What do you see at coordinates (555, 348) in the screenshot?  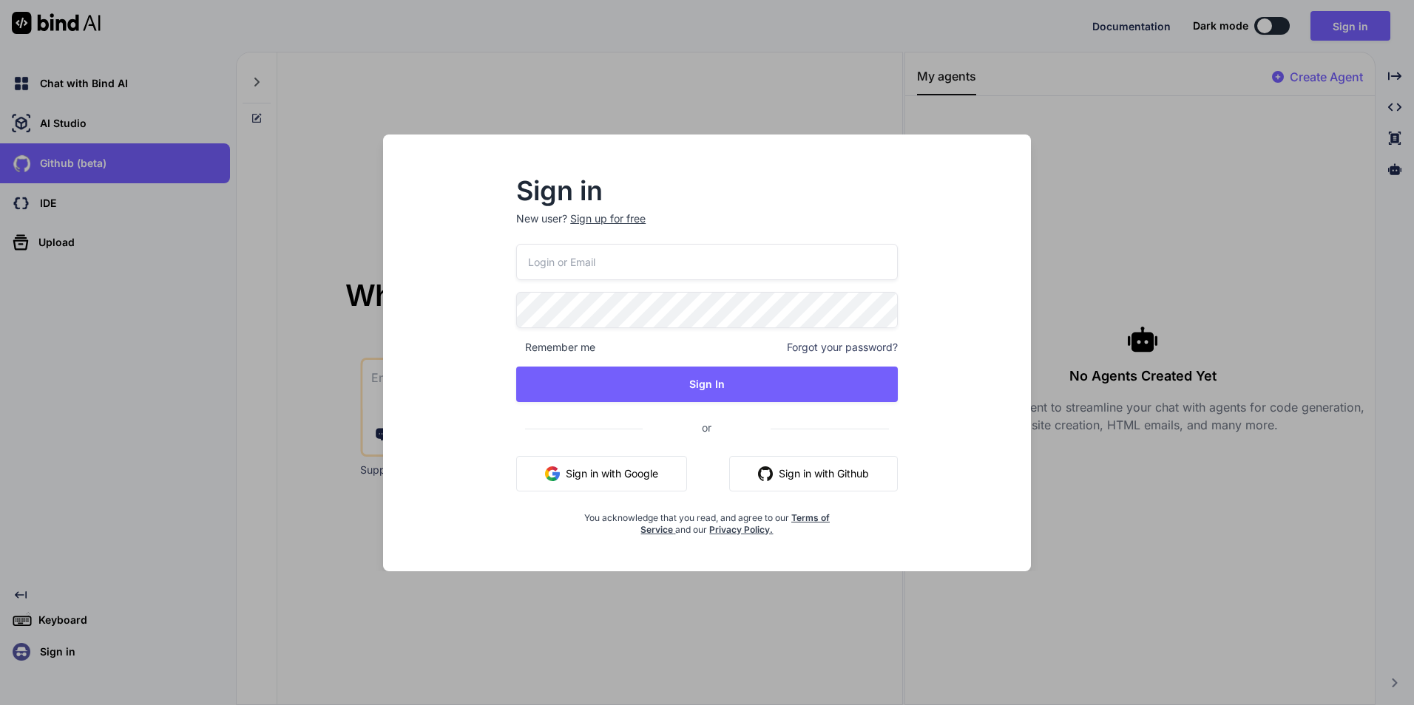 I see `span: Remember me` at bounding box center [555, 348].